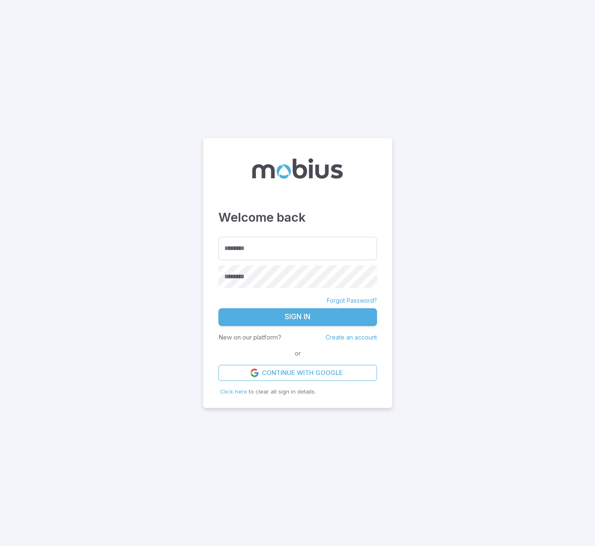 This screenshot has width=595, height=546. I want to click on p: to clear all sign in details., so click(298, 392).